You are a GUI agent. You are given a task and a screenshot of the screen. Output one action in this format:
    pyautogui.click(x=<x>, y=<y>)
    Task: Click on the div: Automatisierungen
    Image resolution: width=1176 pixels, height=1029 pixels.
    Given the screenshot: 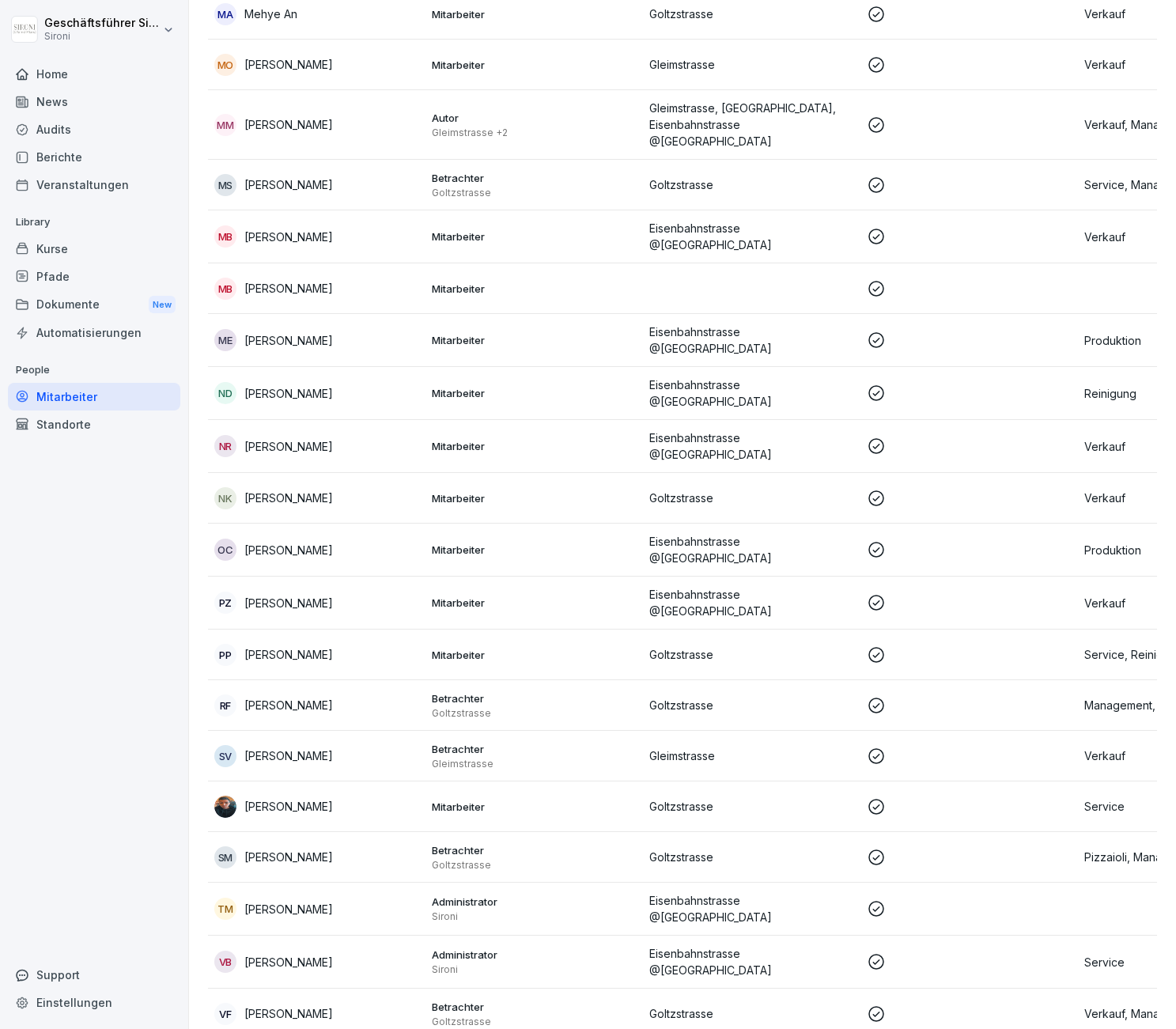 What is the action you would take?
    pyautogui.click(x=94, y=332)
    